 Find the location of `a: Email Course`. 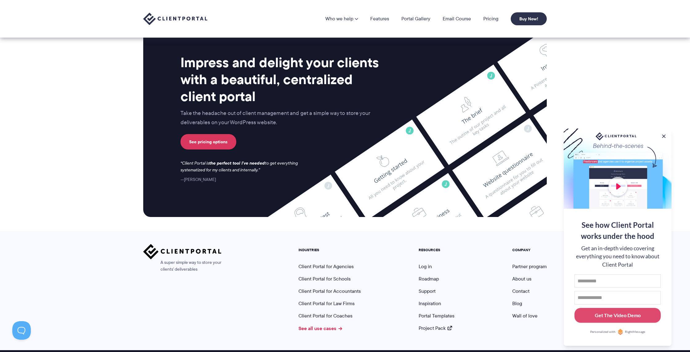

a: Email Course is located at coordinates (457, 19).